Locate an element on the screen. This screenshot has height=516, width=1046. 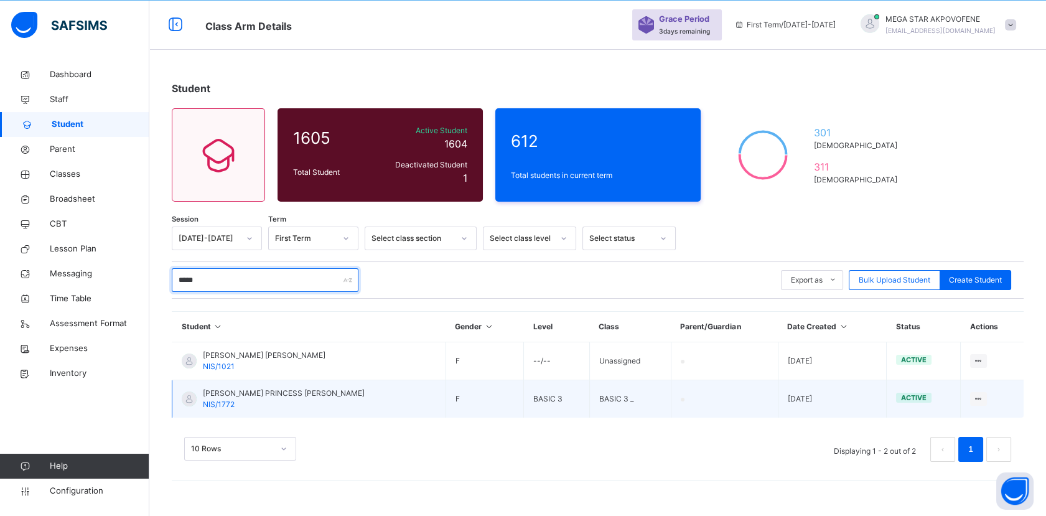
span: Inventory is located at coordinates (100, 373).